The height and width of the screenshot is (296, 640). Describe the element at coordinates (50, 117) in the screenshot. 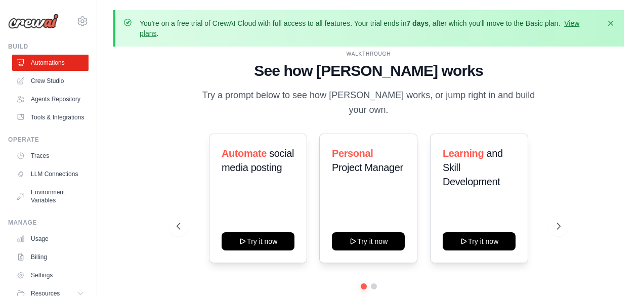

I see `a: Tools & Integrations` at that location.